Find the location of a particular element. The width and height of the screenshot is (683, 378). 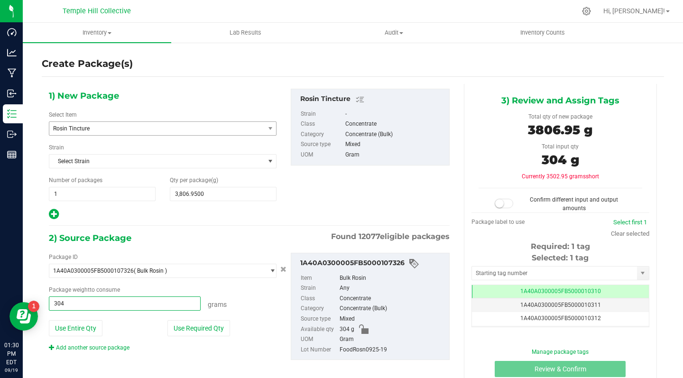

span: Lab Results is located at coordinates (245, 33).